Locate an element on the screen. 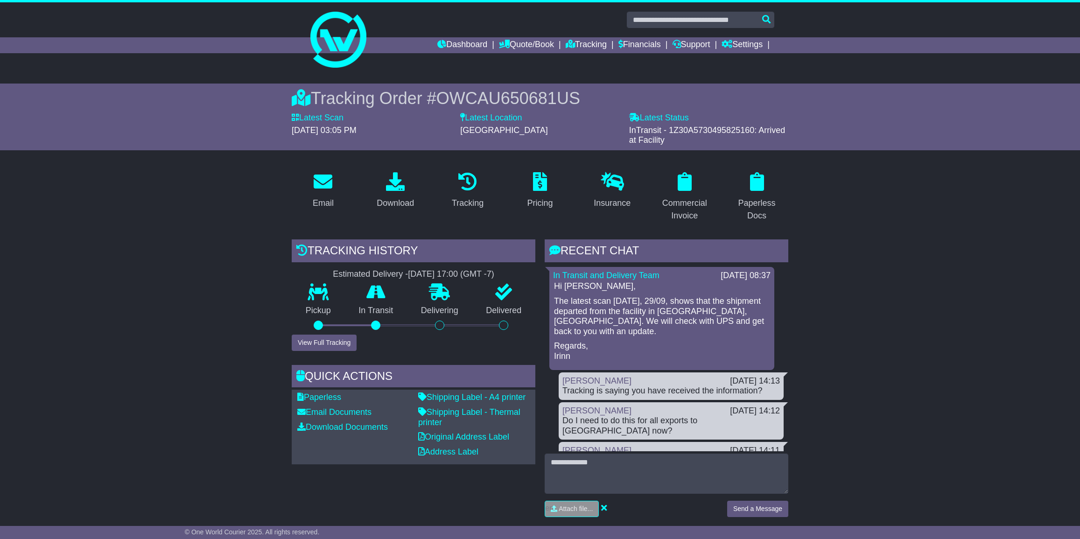  div: Commercial Invoice is located at coordinates (684, 210).